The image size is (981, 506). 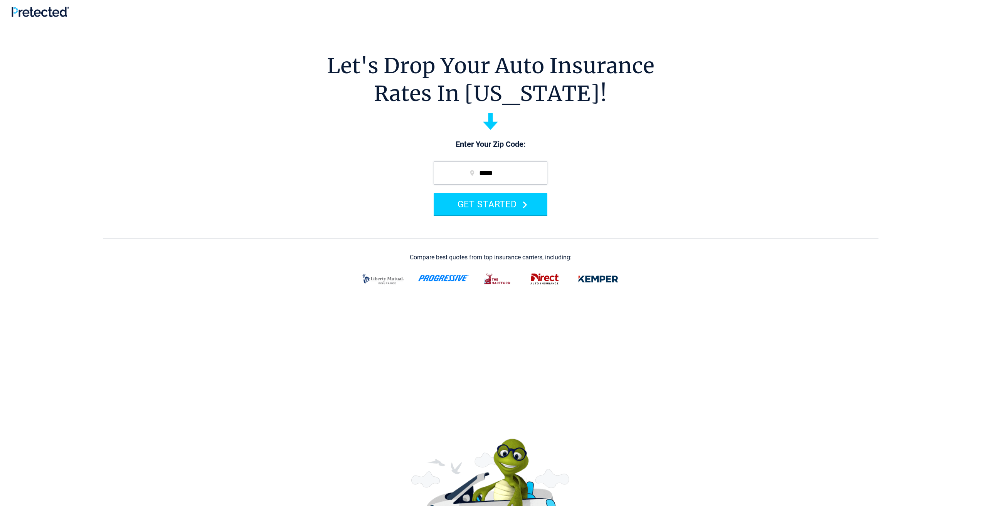 I want to click on div: Compare best quotes from top insurance carriers, including:, so click(x=491, y=258).